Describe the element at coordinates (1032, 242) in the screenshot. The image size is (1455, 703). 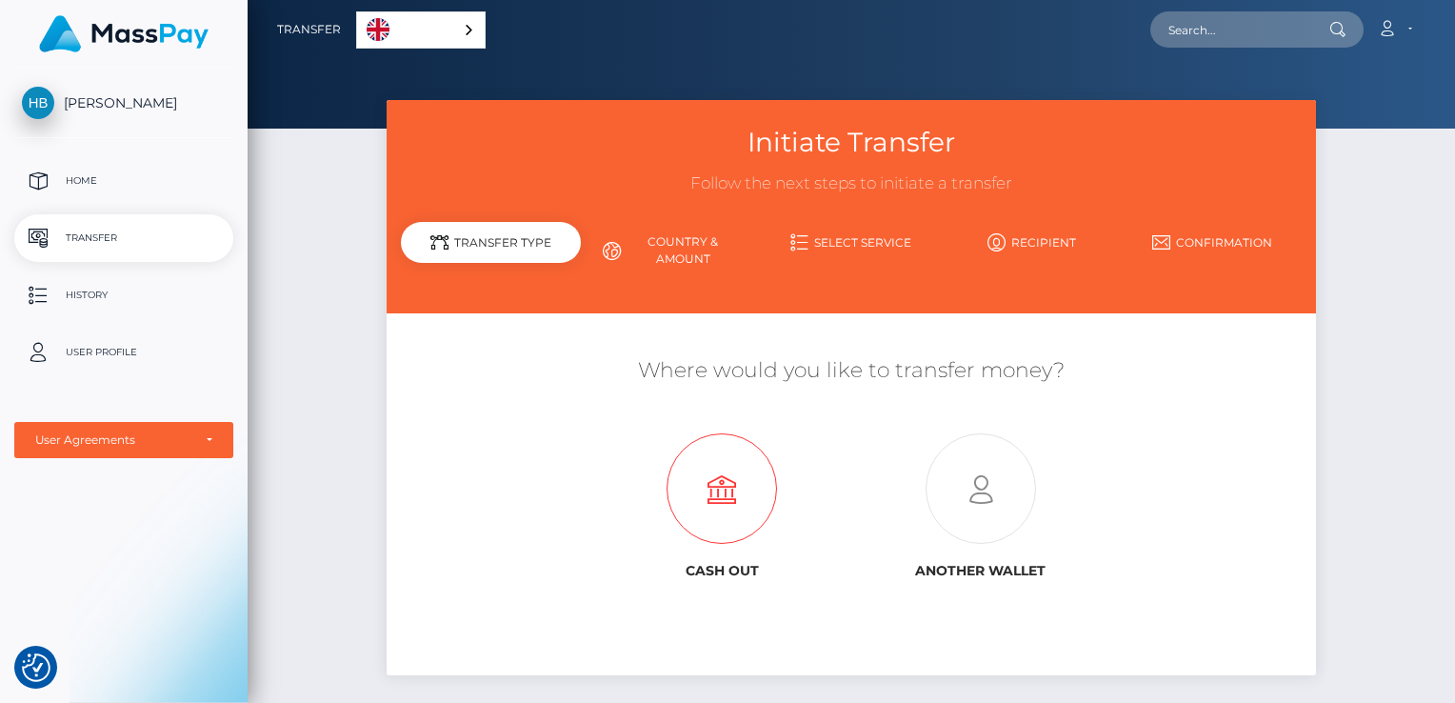
I see `a: Recipient` at that location.